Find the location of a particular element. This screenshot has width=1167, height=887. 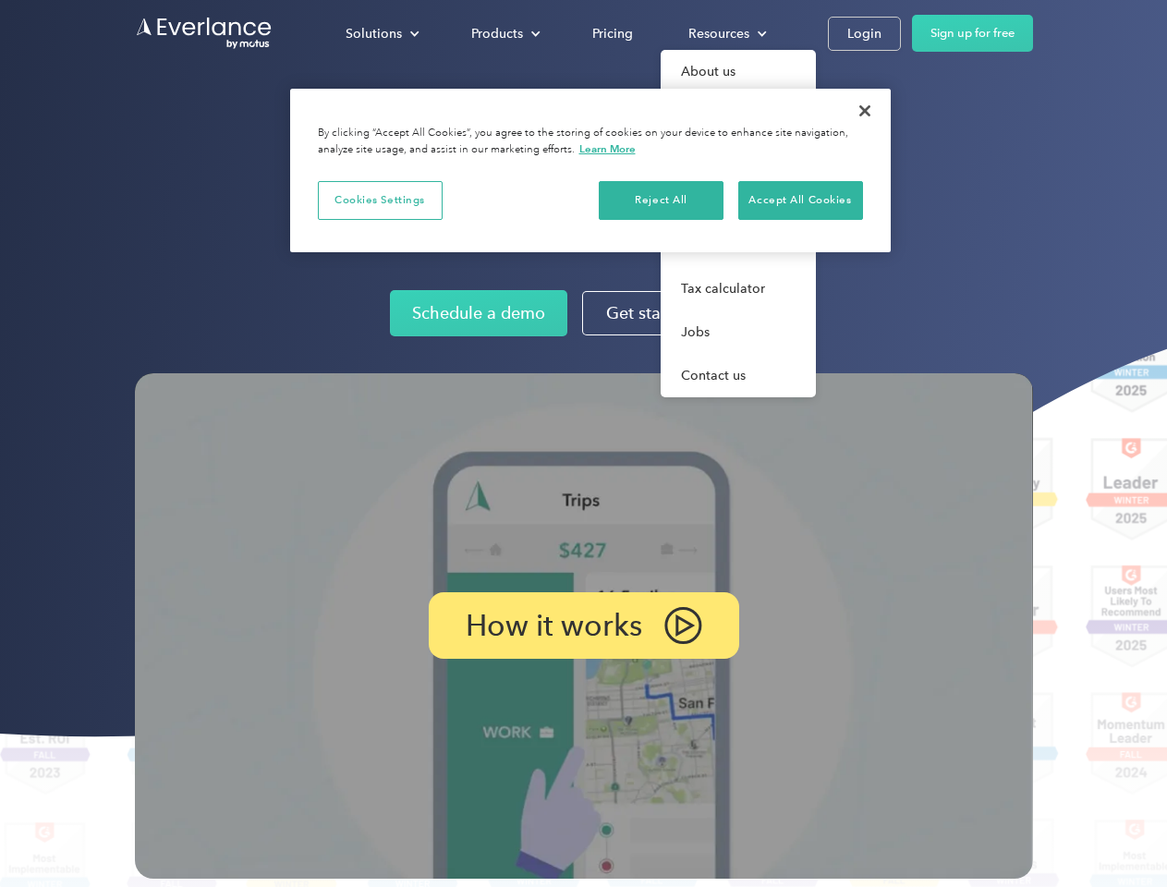

div: Cookie banner is located at coordinates (590, 170).